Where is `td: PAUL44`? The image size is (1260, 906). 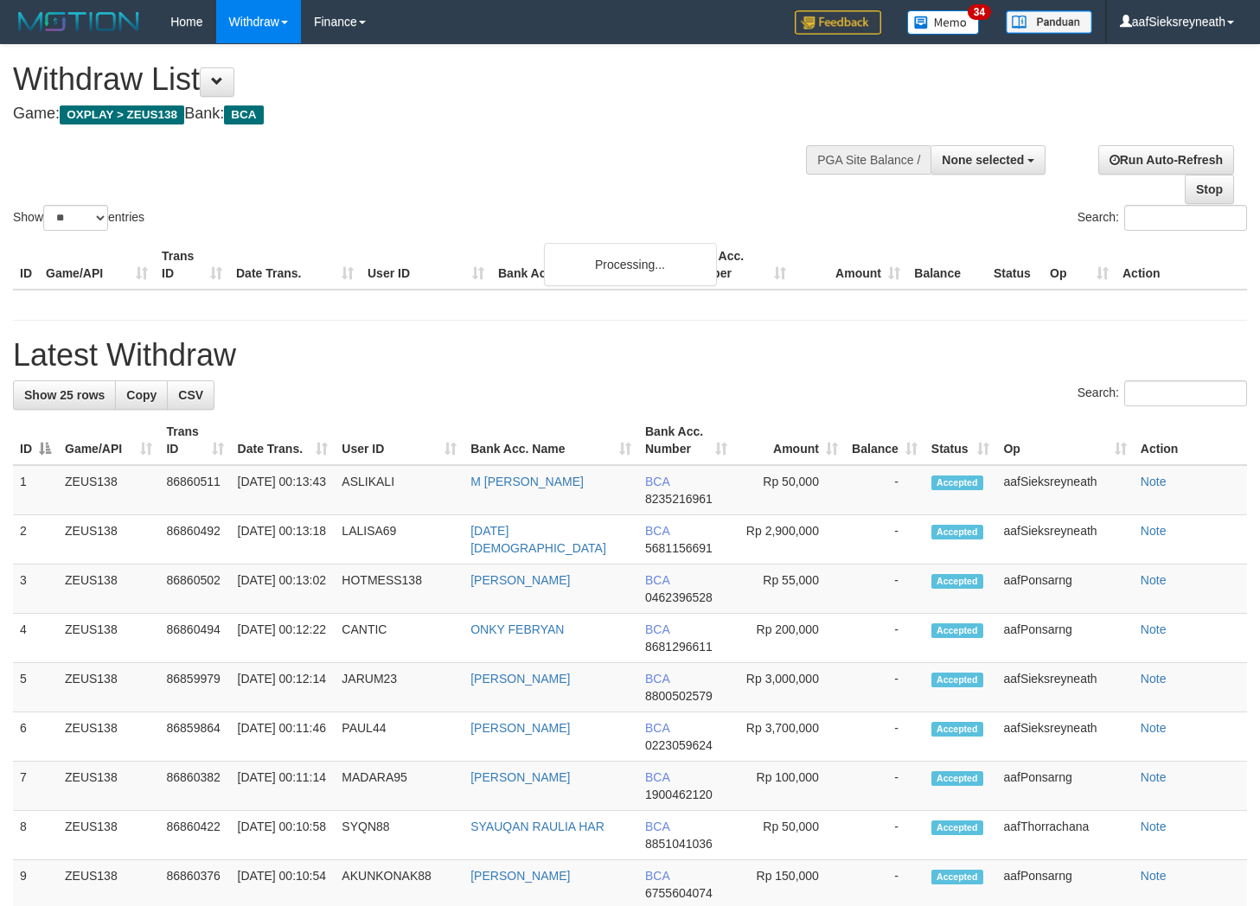
td: PAUL44 is located at coordinates (399, 737).